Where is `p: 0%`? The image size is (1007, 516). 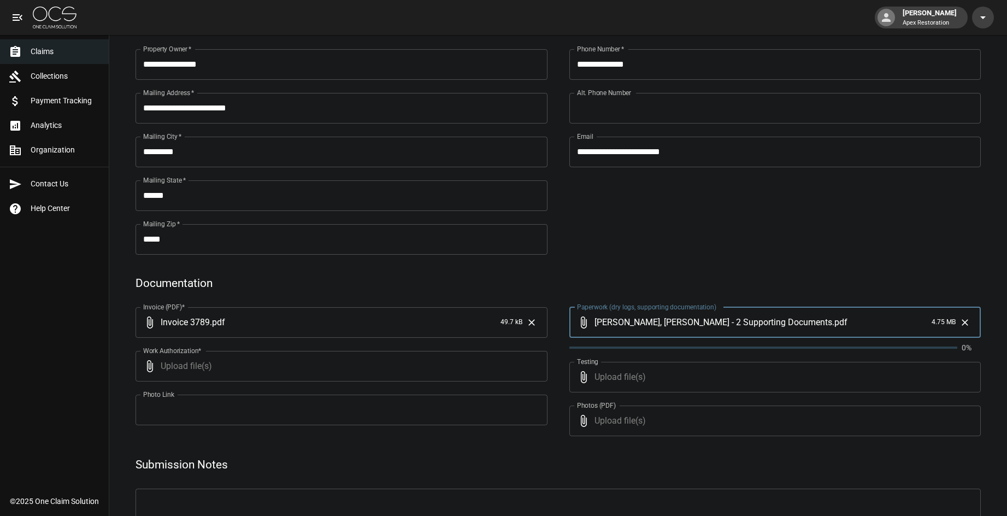
p: 0% is located at coordinates (971, 348).